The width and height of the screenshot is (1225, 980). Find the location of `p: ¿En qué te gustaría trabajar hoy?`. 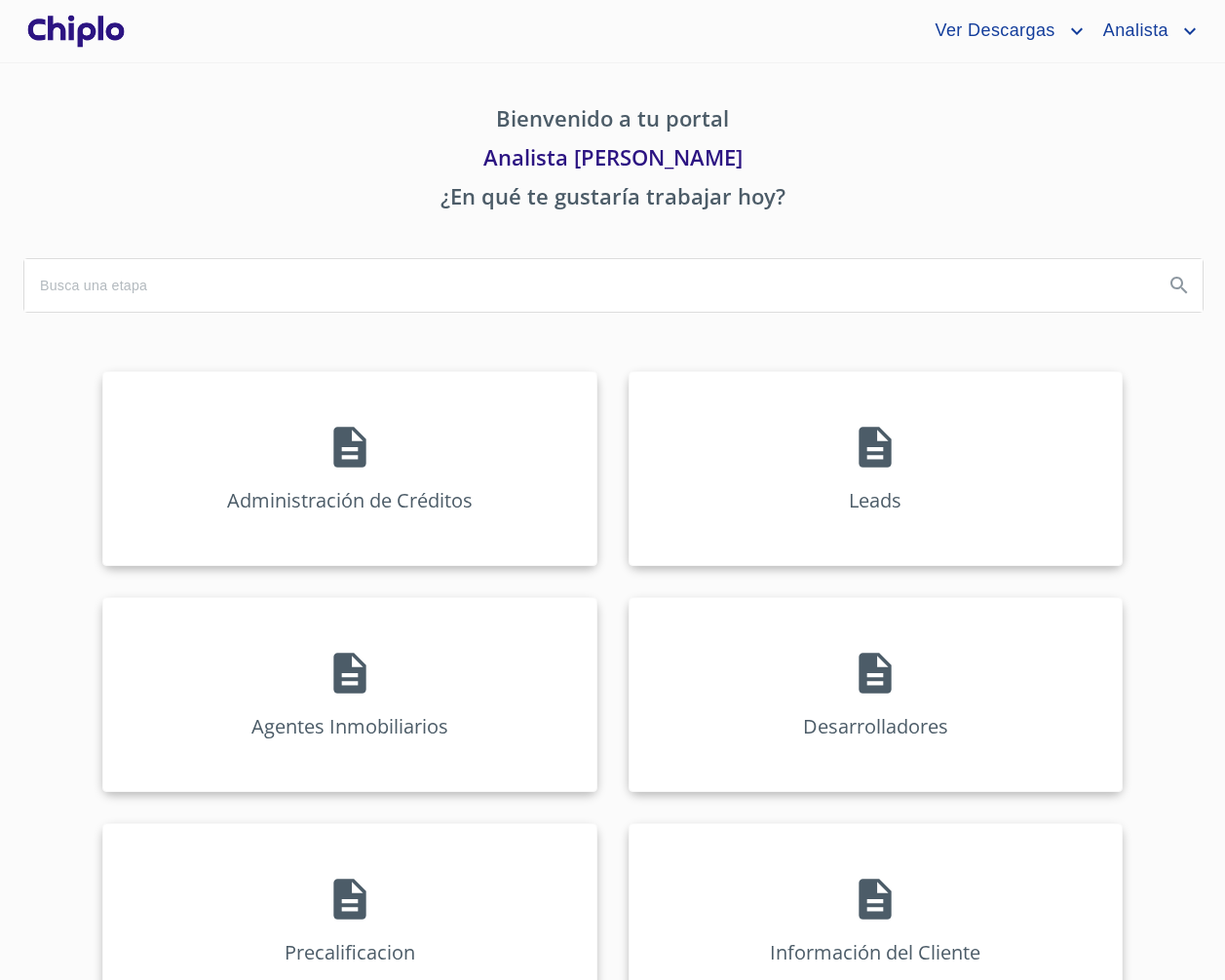

p: ¿En qué te gustaría trabajar hoy? is located at coordinates (612, 200).